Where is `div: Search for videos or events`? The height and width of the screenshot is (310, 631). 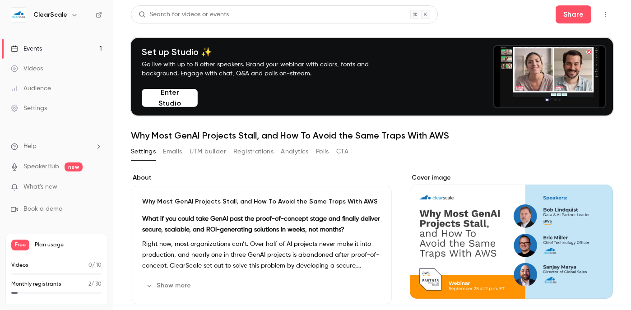
div: Search for videos or events is located at coordinates (184, 14).